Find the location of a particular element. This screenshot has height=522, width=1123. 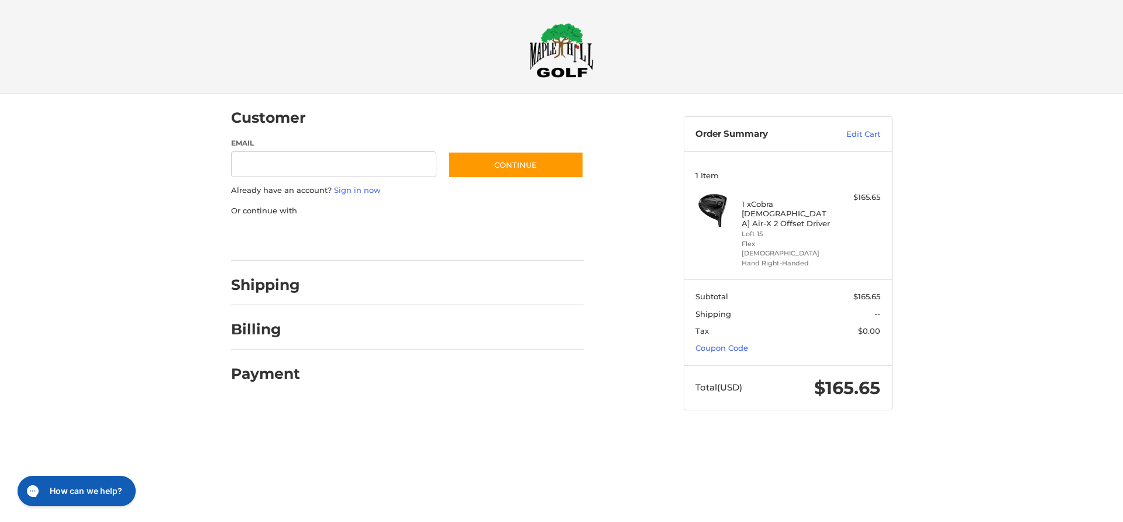

label: Email is located at coordinates (334, 143).